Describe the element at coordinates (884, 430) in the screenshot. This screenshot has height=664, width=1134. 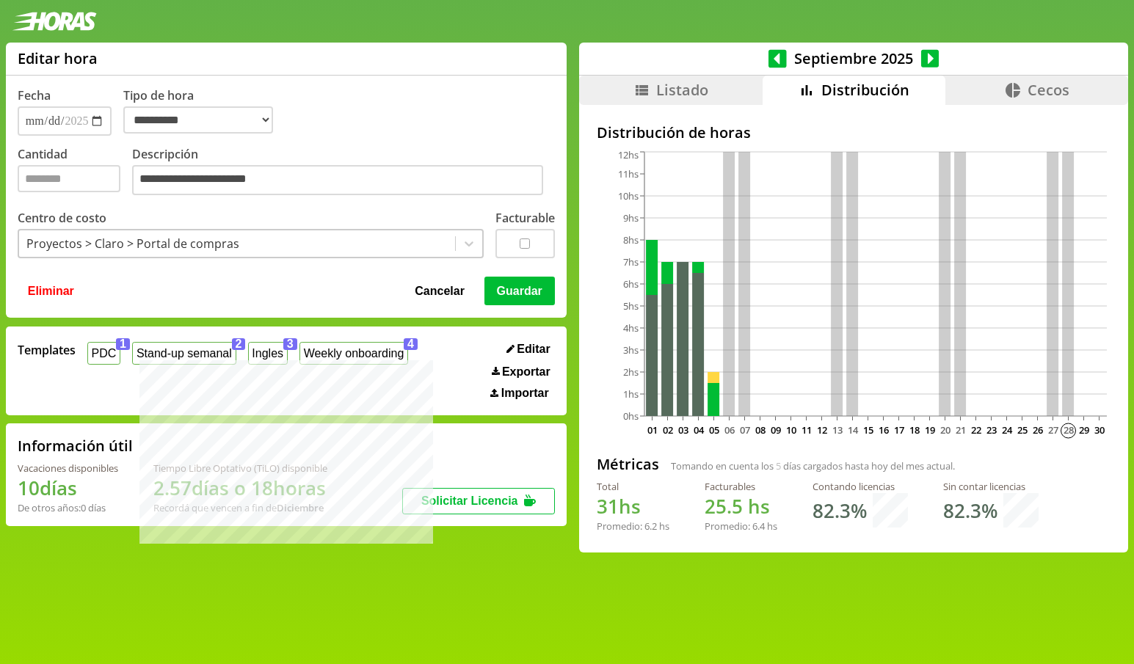
I see `text: 16` at that location.